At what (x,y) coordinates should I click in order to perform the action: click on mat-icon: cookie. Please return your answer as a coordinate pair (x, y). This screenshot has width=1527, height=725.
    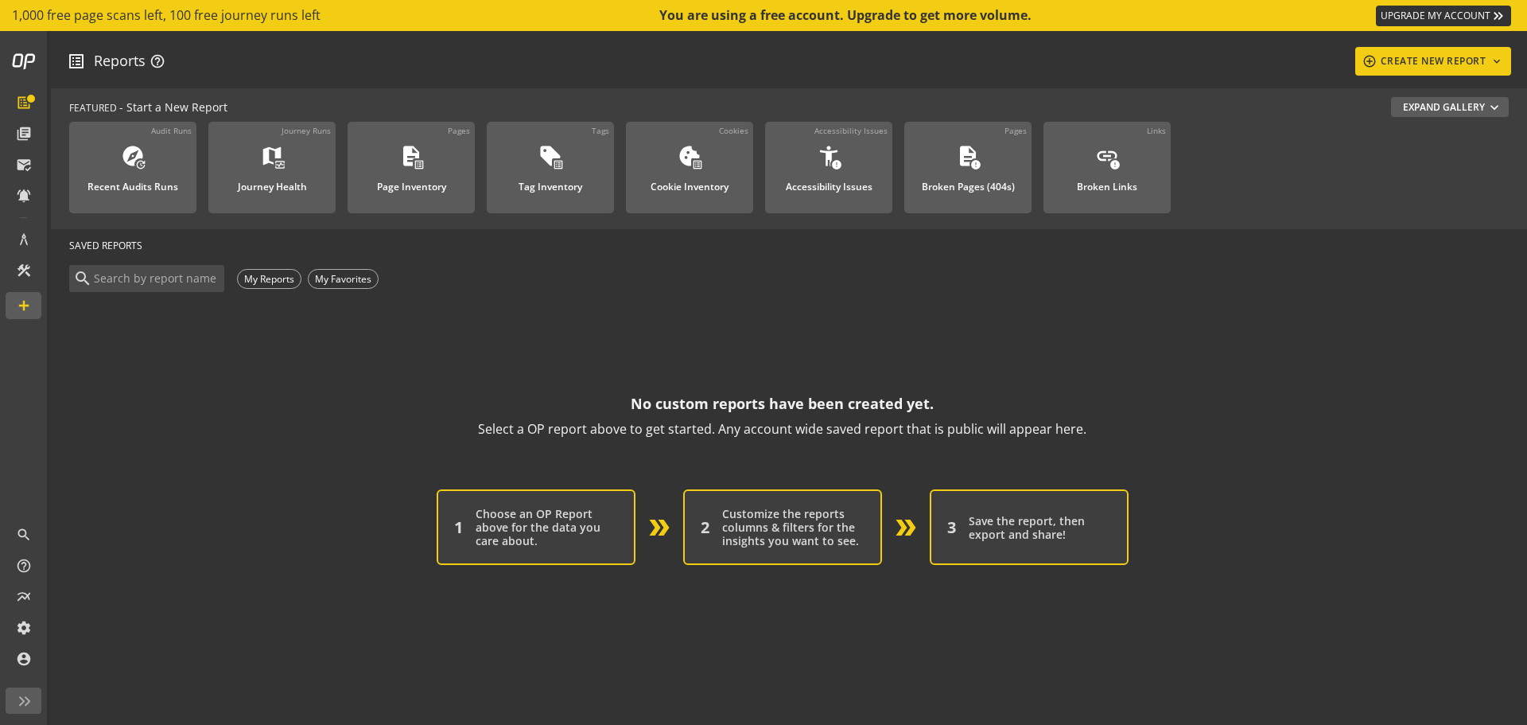
    Looking at the image, I should click on (690, 156).